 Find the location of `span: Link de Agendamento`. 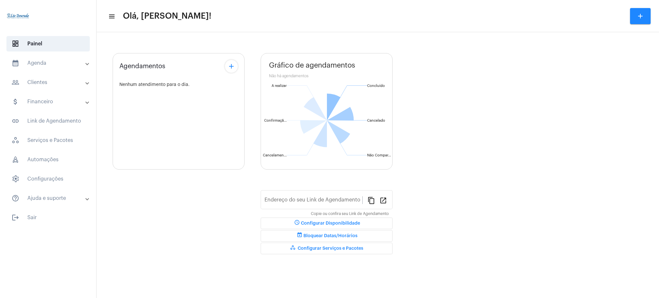

span: Link de Agendamento is located at coordinates (48, 121).